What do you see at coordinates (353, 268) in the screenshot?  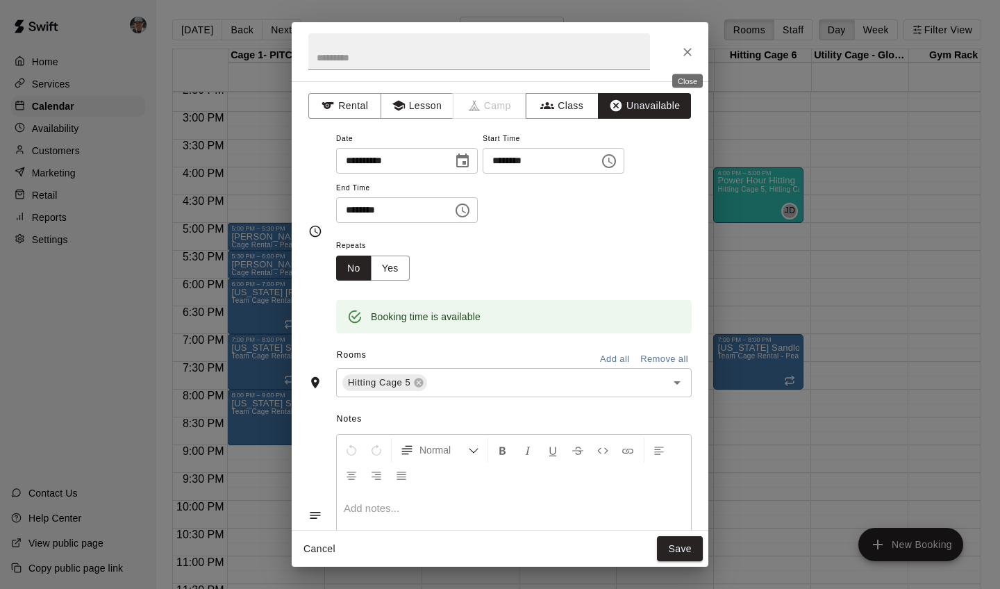 I see `button: No` at bounding box center [353, 268].